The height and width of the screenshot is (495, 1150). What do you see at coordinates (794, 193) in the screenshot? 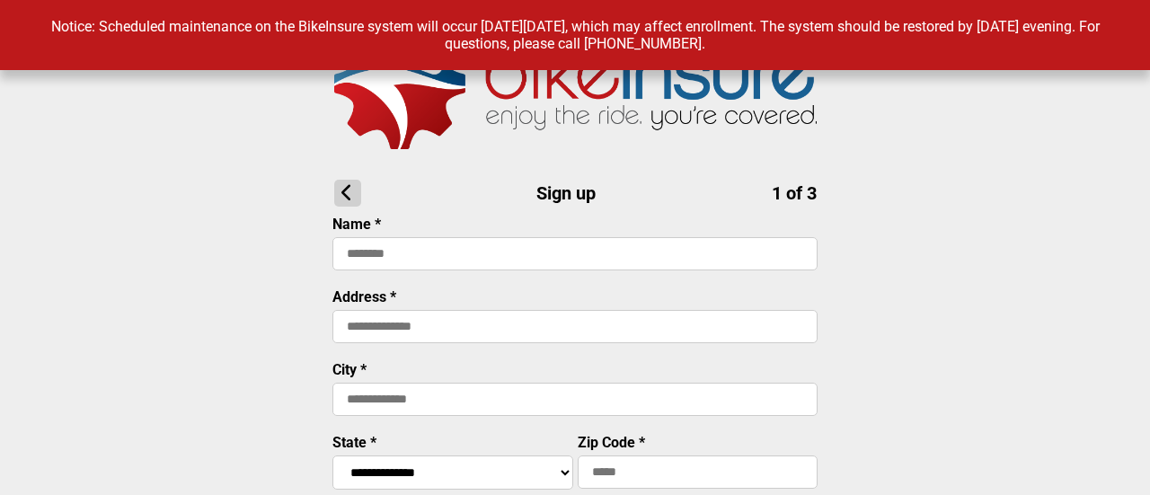
I see `span: 1 of 3` at bounding box center [794, 193].